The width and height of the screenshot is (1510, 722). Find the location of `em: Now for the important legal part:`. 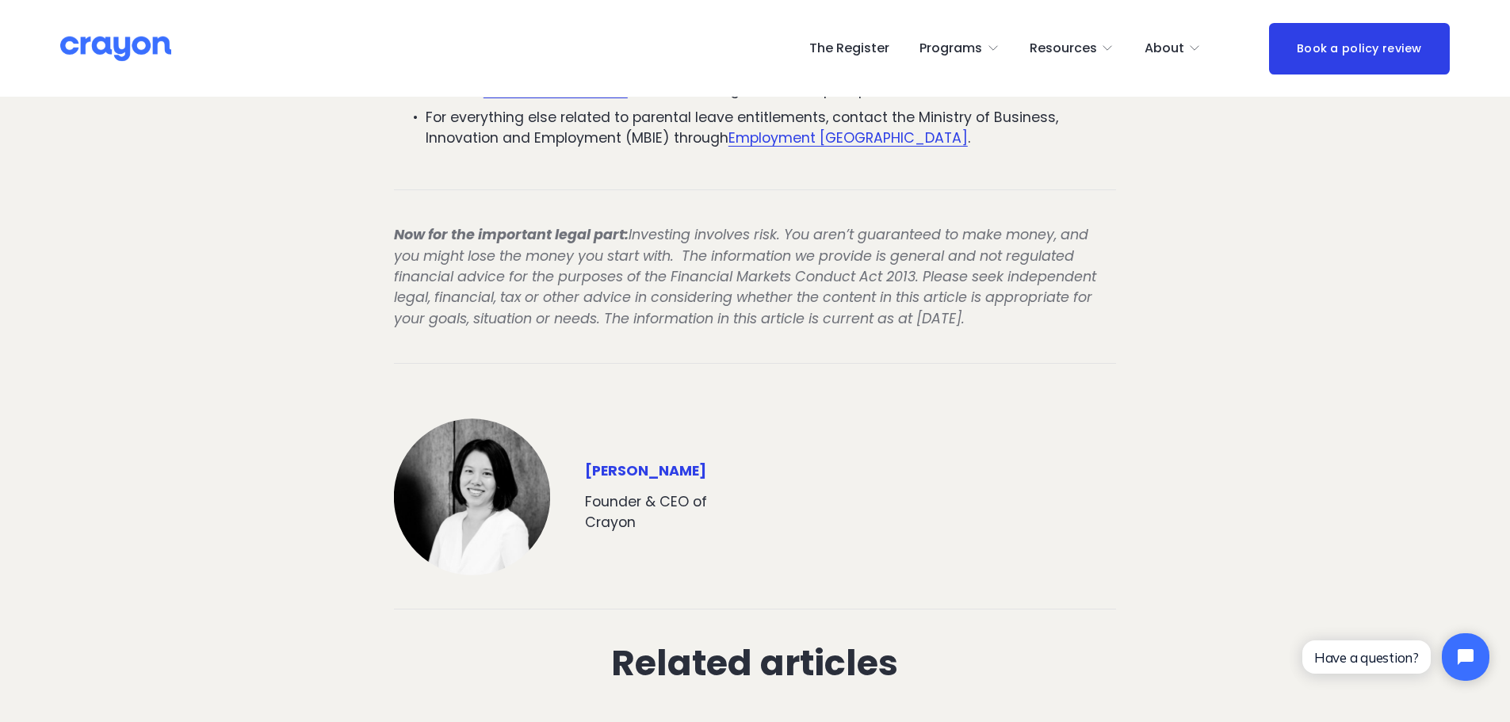

em: Now for the important legal part: is located at coordinates (511, 235).